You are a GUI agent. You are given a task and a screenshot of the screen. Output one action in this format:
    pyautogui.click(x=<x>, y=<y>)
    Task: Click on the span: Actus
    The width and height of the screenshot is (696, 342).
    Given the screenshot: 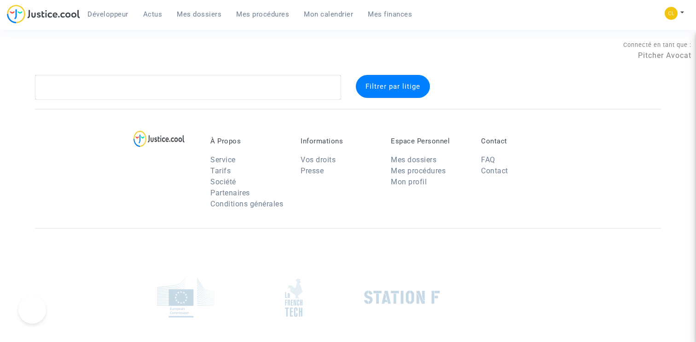 What is the action you would take?
    pyautogui.click(x=153, y=14)
    